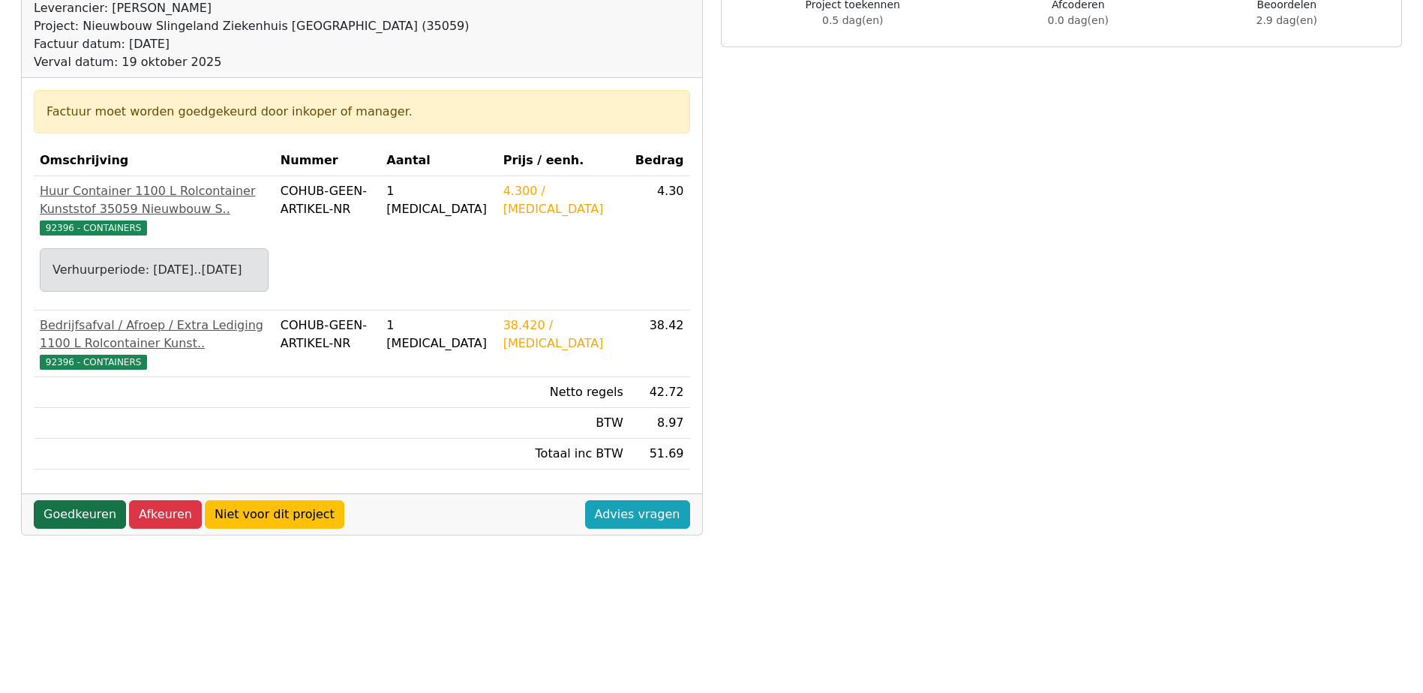  I want to click on td: 51.69, so click(659, 454).